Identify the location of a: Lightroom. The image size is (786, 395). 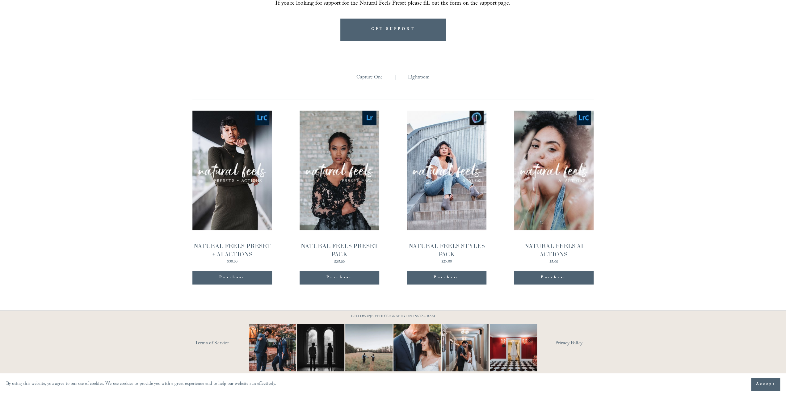
(419, 77).